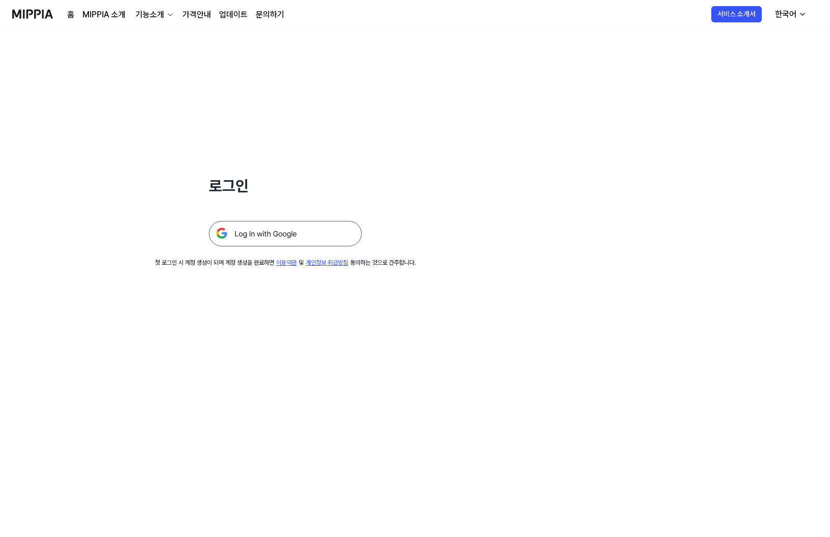 The width and height of the screenshot is (830, 537). What do you see at coordinates (736, 14) in the screenshot?
I see `a: 서비스 소개서` at bounding box center [736, 14].